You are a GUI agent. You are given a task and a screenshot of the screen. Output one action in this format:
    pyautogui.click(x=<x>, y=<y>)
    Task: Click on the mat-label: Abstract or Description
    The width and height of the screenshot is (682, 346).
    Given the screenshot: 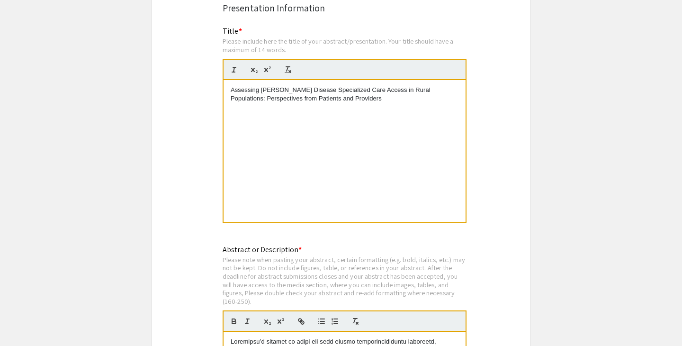 What is the action you would take?
    pyautogui.click(x=262, y=249)
    